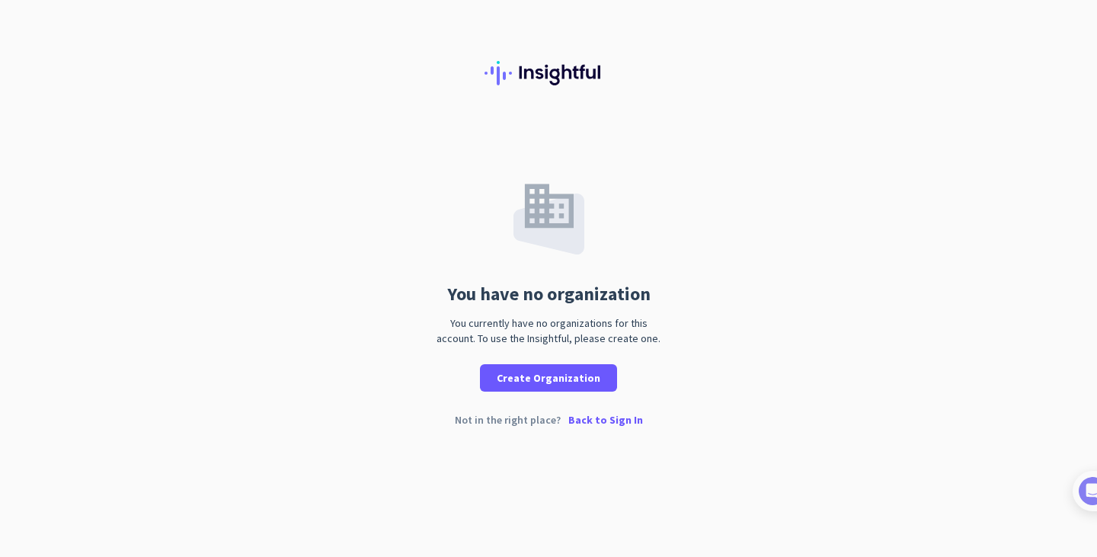  Describe the element at coordinates (605, 420) in the screenshot. I see `p: Back to Sign In` at that location.